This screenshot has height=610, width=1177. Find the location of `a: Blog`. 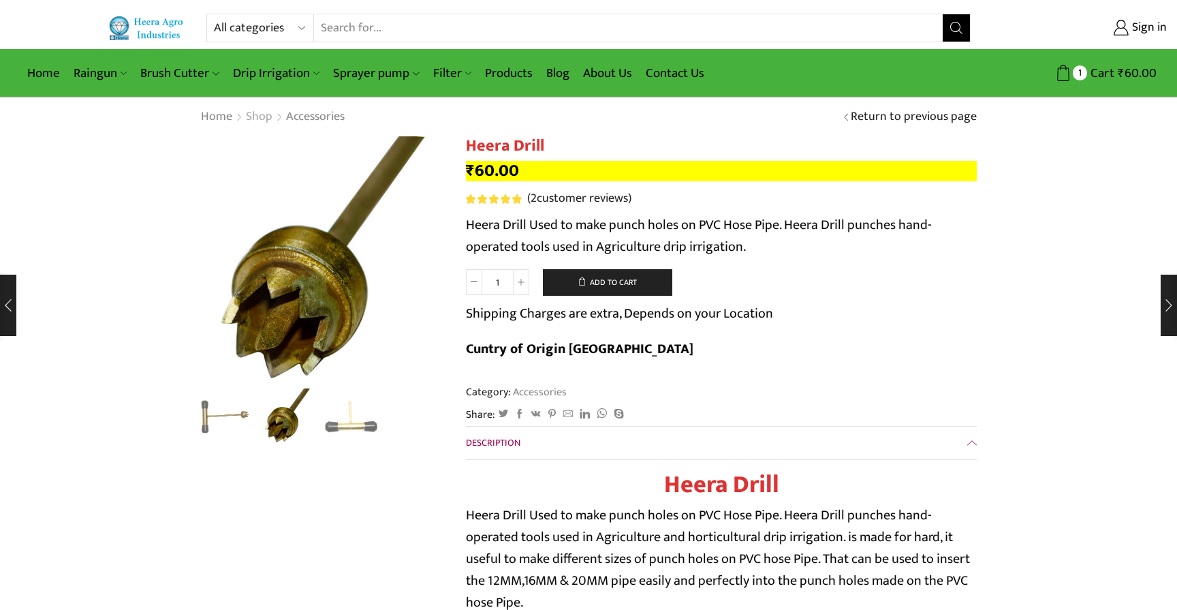

a: Blog is located at coordinates (558, 73).